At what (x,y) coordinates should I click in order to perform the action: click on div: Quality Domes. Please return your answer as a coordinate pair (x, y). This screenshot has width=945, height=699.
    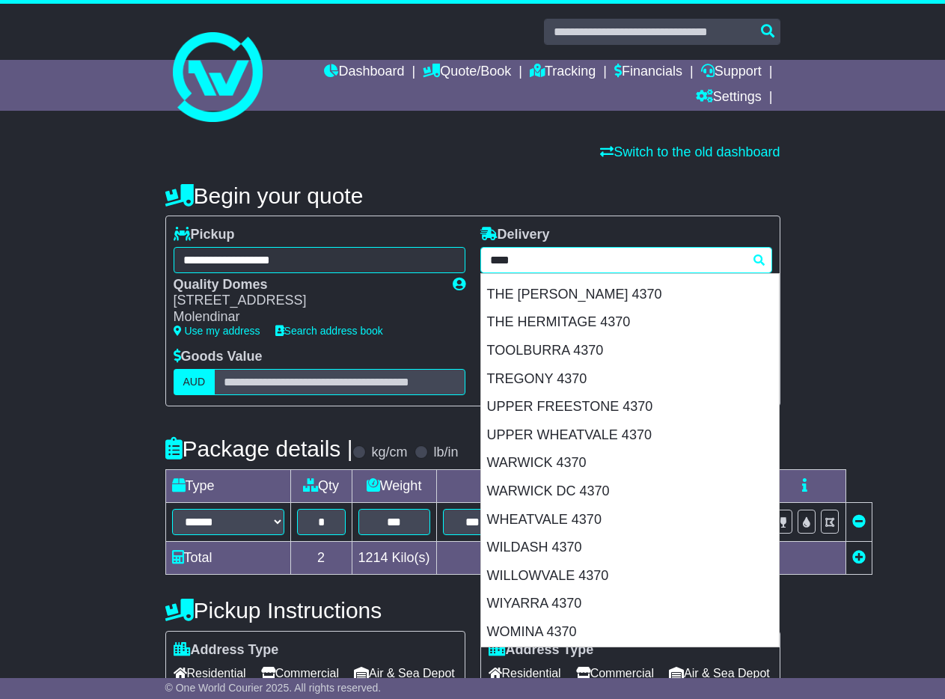
    Looking at the image, I should click on (305, 285).